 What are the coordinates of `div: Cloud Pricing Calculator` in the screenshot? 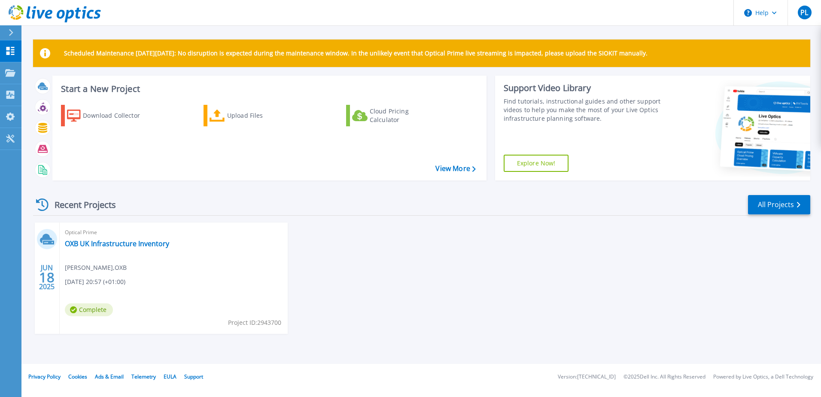 It's located at (404, 116).